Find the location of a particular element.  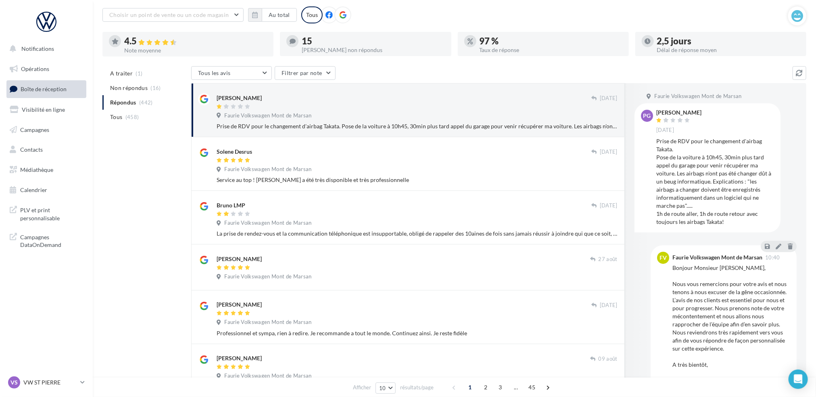

span: Afficher is located at coordinates (362, 387).